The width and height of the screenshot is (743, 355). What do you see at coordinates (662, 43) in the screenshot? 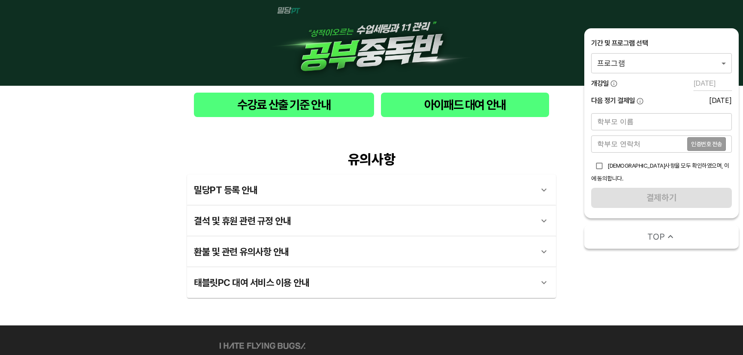
I see `div: 기간 및 프로그램 선택` at bounding box center [662, 43].